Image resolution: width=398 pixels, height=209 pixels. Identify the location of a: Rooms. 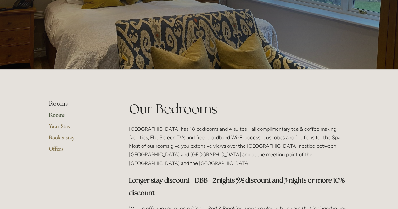
(79, 117).